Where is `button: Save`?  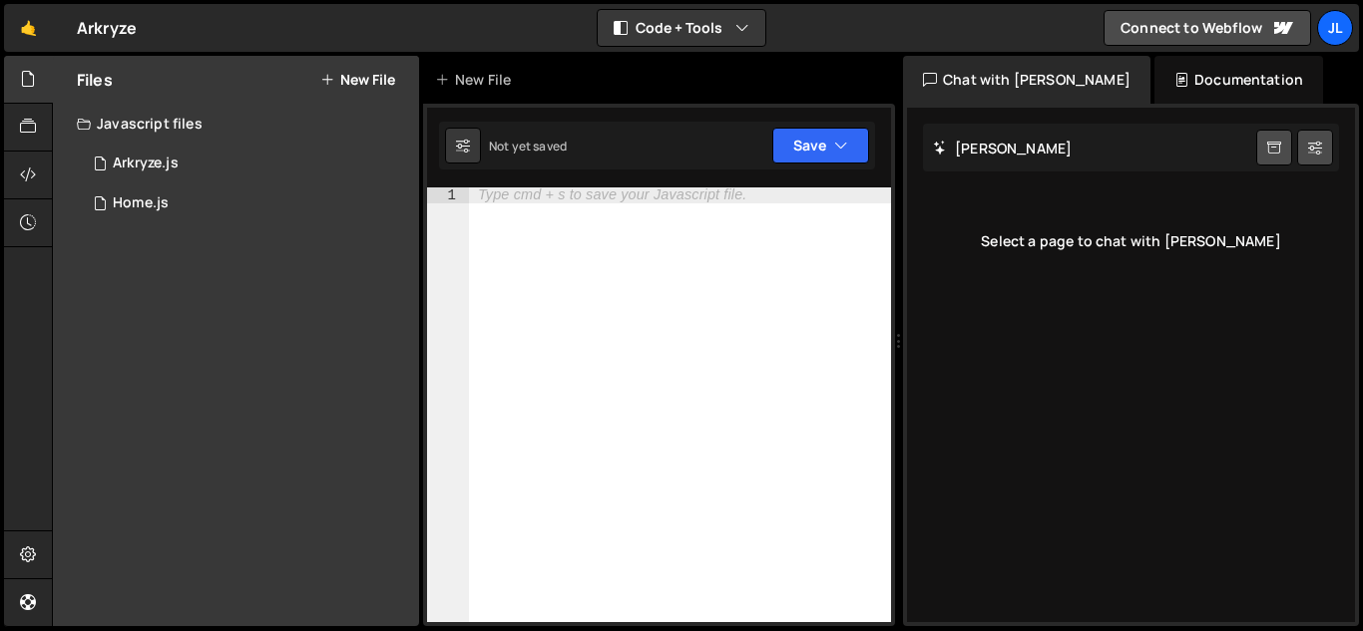
button: Save is located at coordinates (820, 146).